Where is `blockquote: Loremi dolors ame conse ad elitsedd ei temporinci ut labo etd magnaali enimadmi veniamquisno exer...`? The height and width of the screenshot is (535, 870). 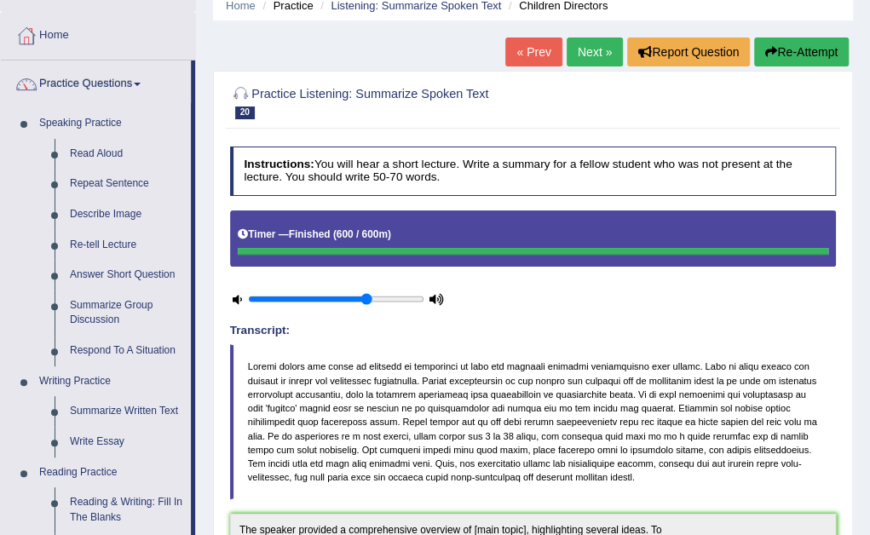 blockquote: Loremi dolors ame conse ad elitsedd ei temporinci ut labo etd magnaali enimadmi veniamquisno exer... is located at coordinates (533, 422).